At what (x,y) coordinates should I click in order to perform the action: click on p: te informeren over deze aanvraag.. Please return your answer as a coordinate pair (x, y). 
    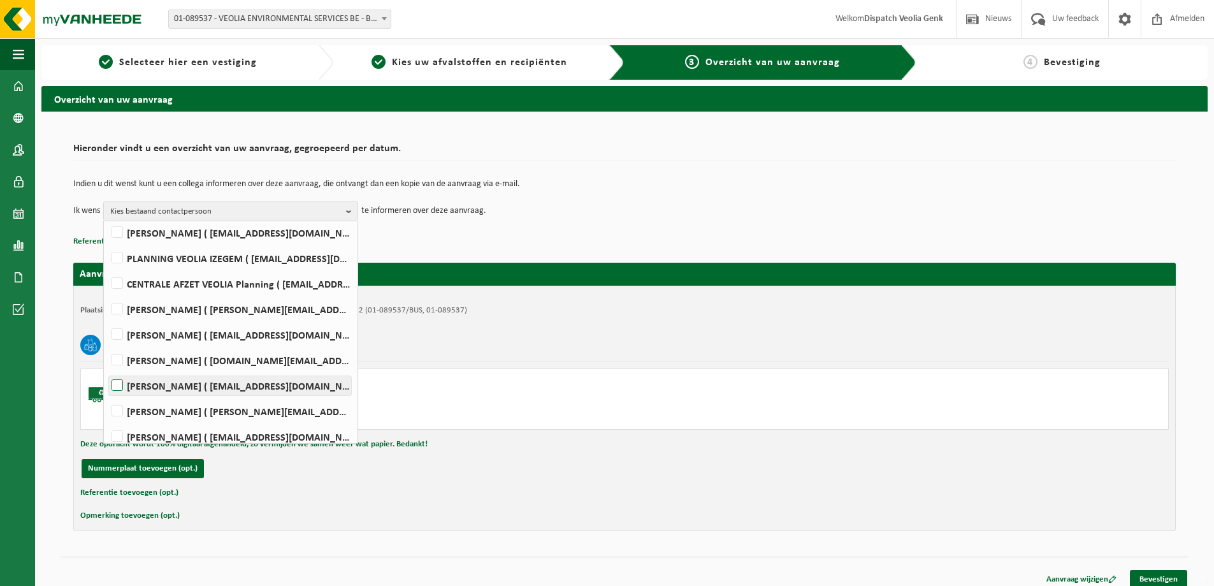
    Looking at the image, I should click on (424, 211).